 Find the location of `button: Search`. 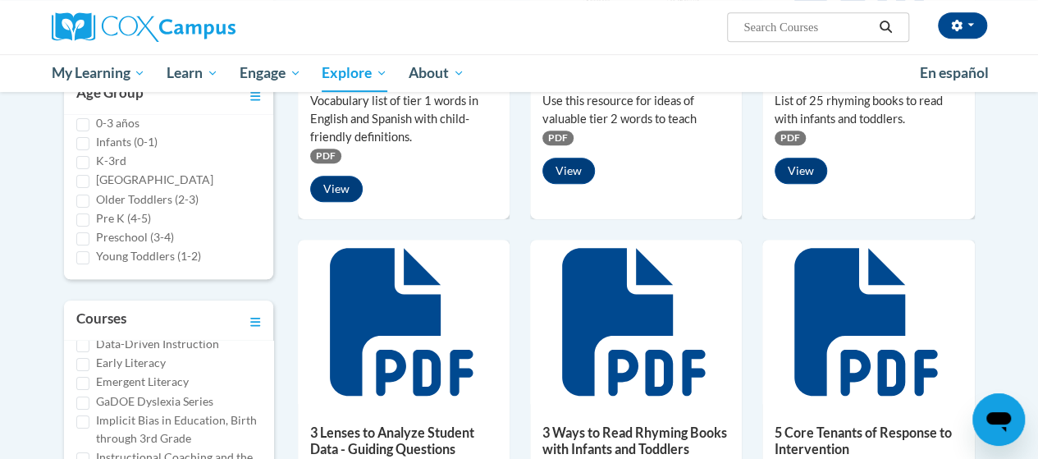

button: Search is located at coordinates (886, 27).